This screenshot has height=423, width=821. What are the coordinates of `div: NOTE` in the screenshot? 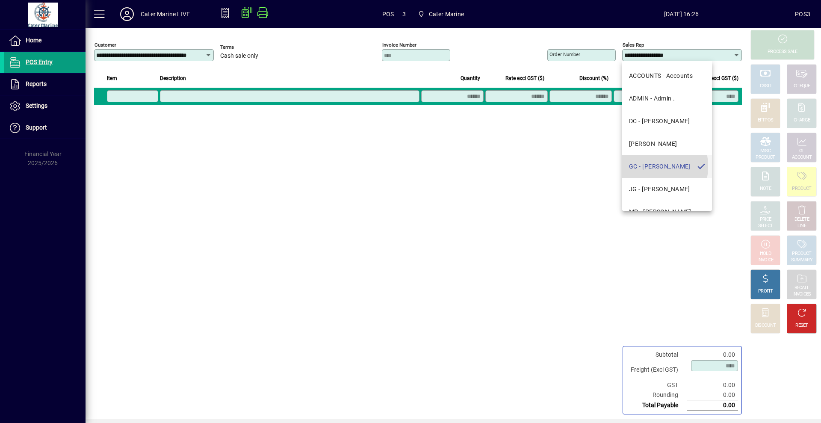 It's located at (765, 189).